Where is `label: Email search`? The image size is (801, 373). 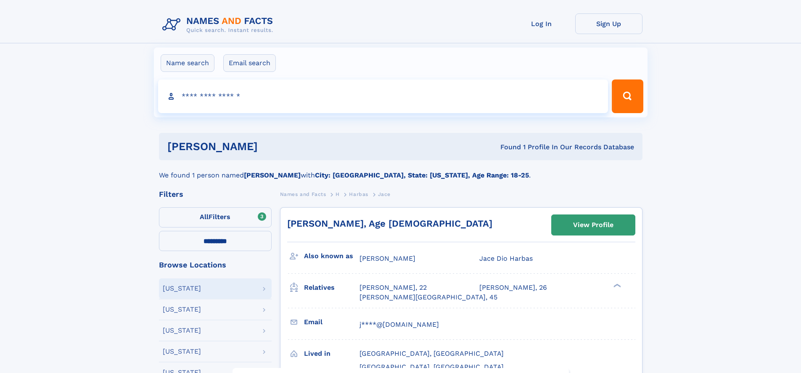 label: Email search is located at coordinates (249, 63).